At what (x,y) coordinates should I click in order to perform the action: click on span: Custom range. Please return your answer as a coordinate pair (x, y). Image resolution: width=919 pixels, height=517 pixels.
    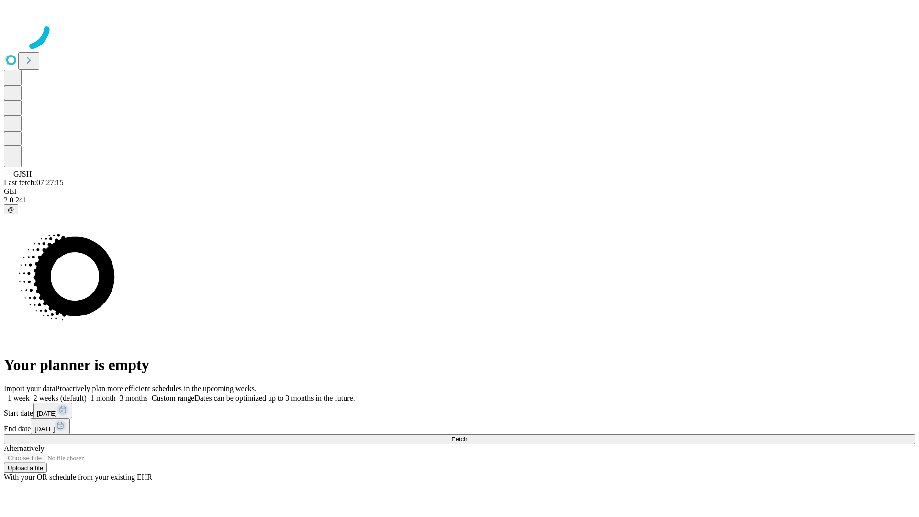
    Looking at the image, I should click on (173, 398).